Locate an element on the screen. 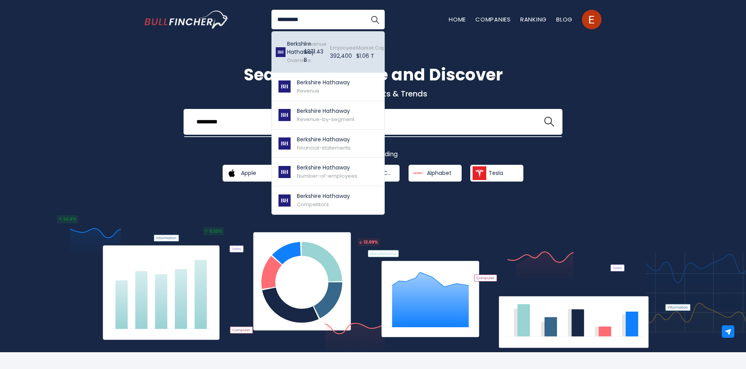 Image resolution: width=746 pixels, height=369 pixels. span: Market Capitalization is located at coordinates (383, 48).